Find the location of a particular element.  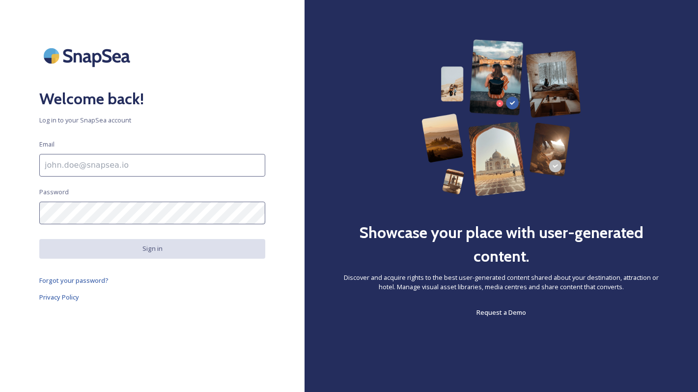

img: SnapSea Logo is located at coordinates (88, 56).